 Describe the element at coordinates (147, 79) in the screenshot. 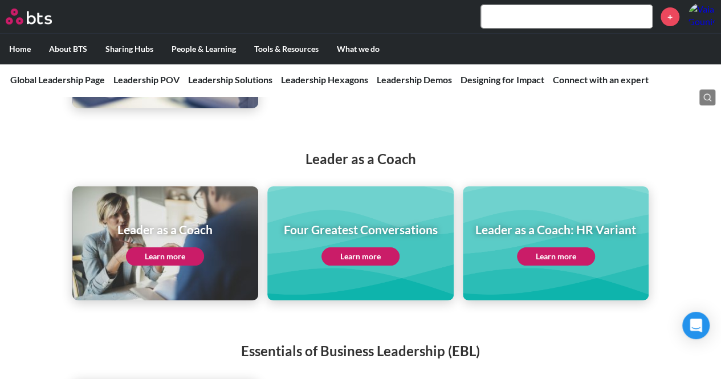

I see `a: Leadership POV` at that location.